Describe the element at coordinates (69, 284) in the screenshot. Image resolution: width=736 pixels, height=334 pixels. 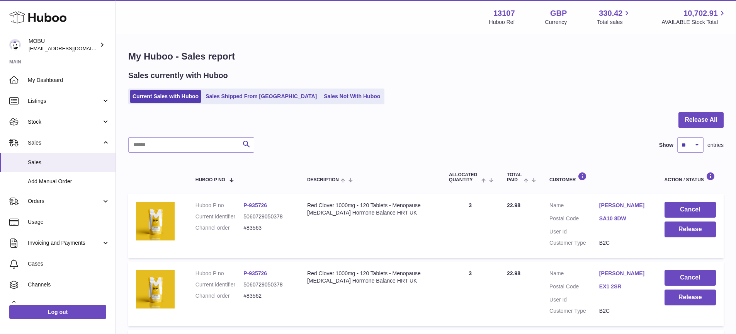
I see `span: Channels` at that location.